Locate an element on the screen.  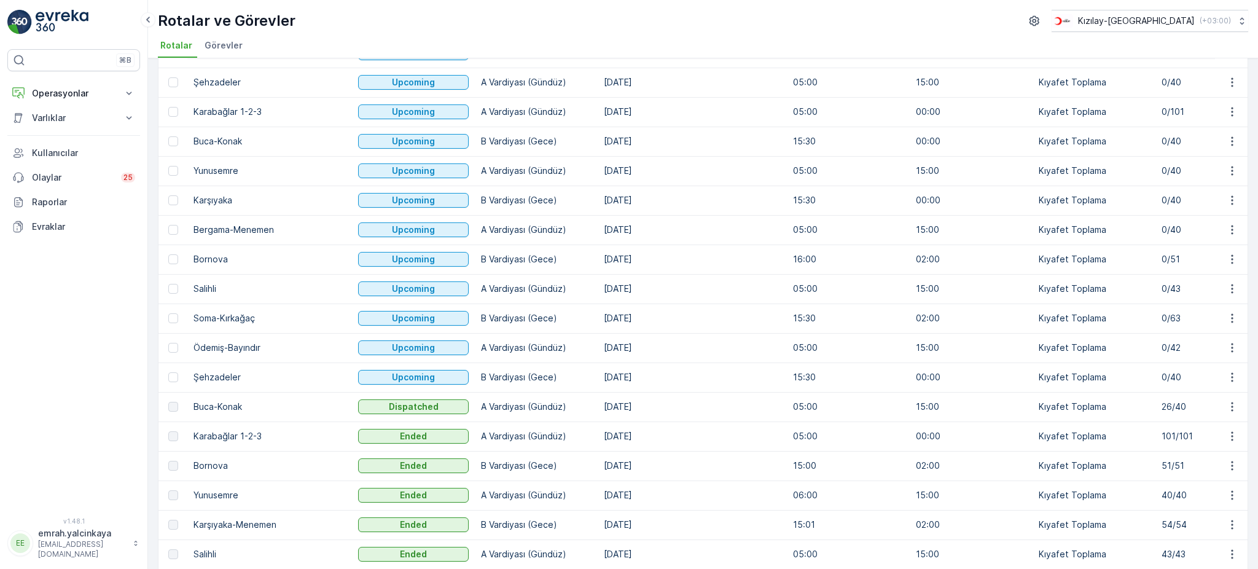
span: Rotalar is located at coordinates (176, 45).